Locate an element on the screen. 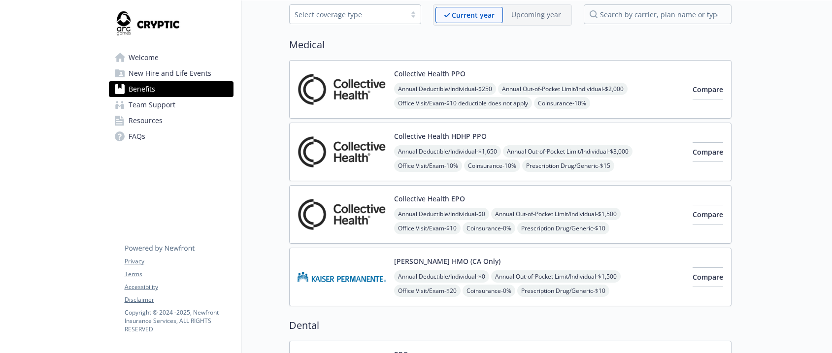  span: Annual Deductible/Individual - $1,650 is located at coordinates (448, 151).